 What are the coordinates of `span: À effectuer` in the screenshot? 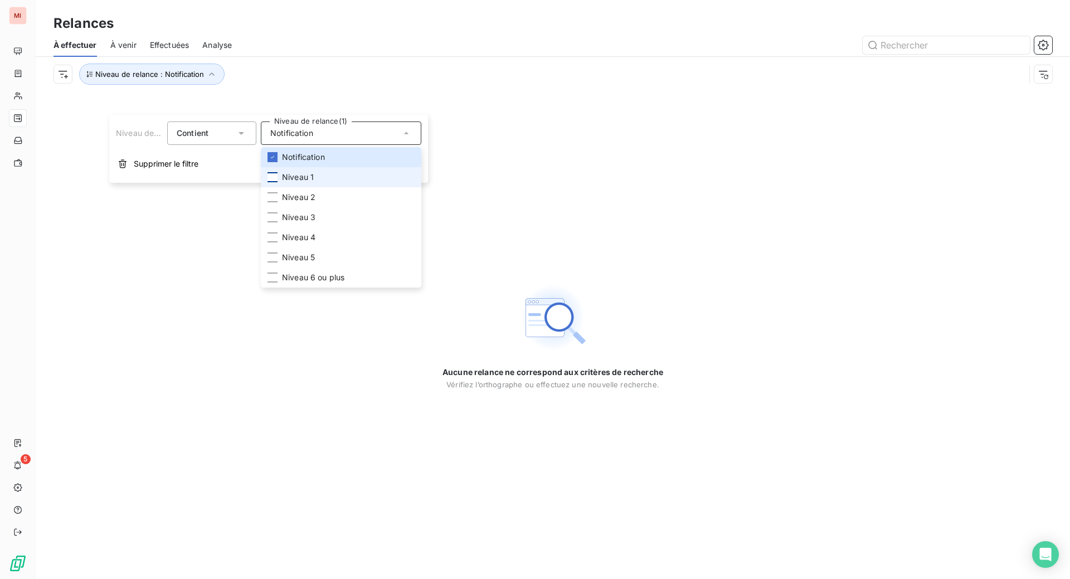 It's located at (75, 45).